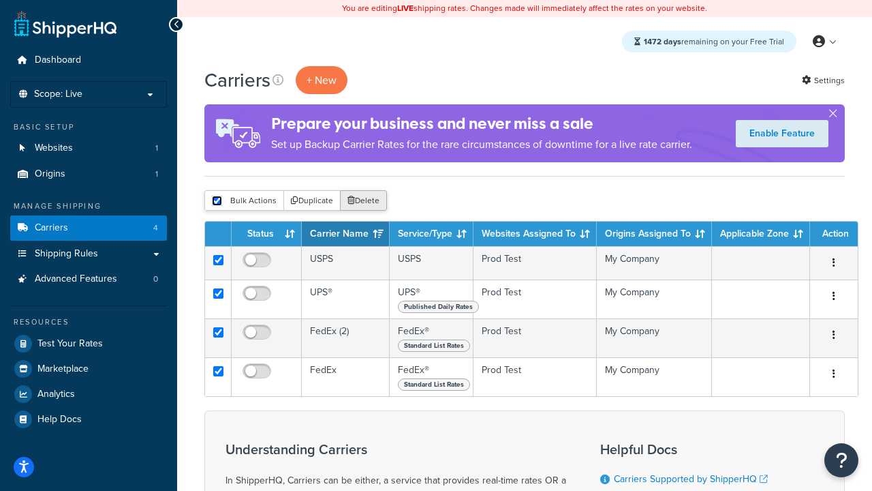  I want to click on span: Marketplace, so click(63, 369).